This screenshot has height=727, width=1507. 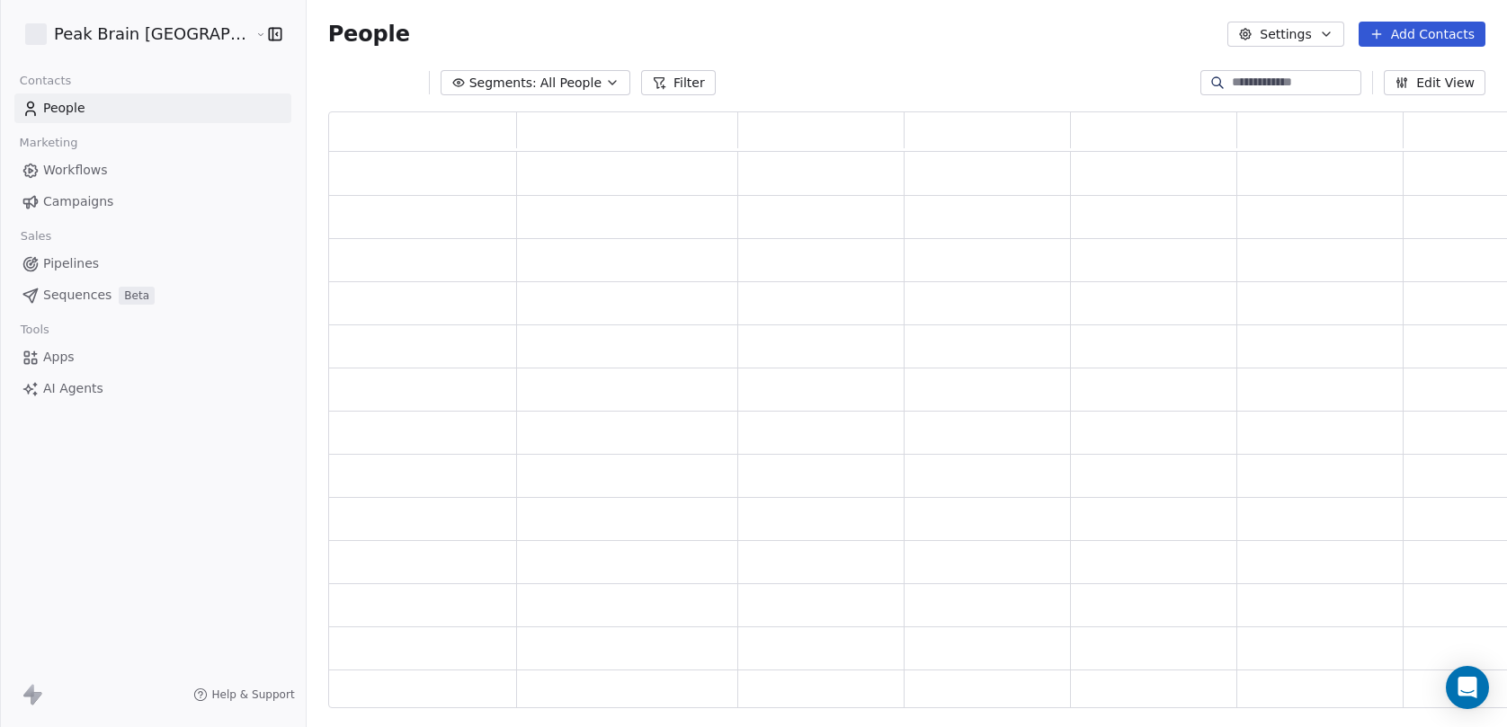 I want to click on a: SequencesBeta, so click(x=153, y=295).